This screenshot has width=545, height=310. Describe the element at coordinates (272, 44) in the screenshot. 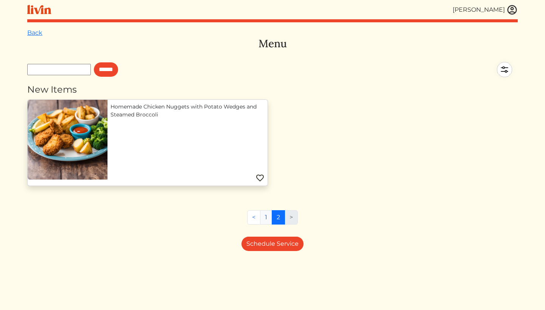

I see `h3: Menu` at that location.